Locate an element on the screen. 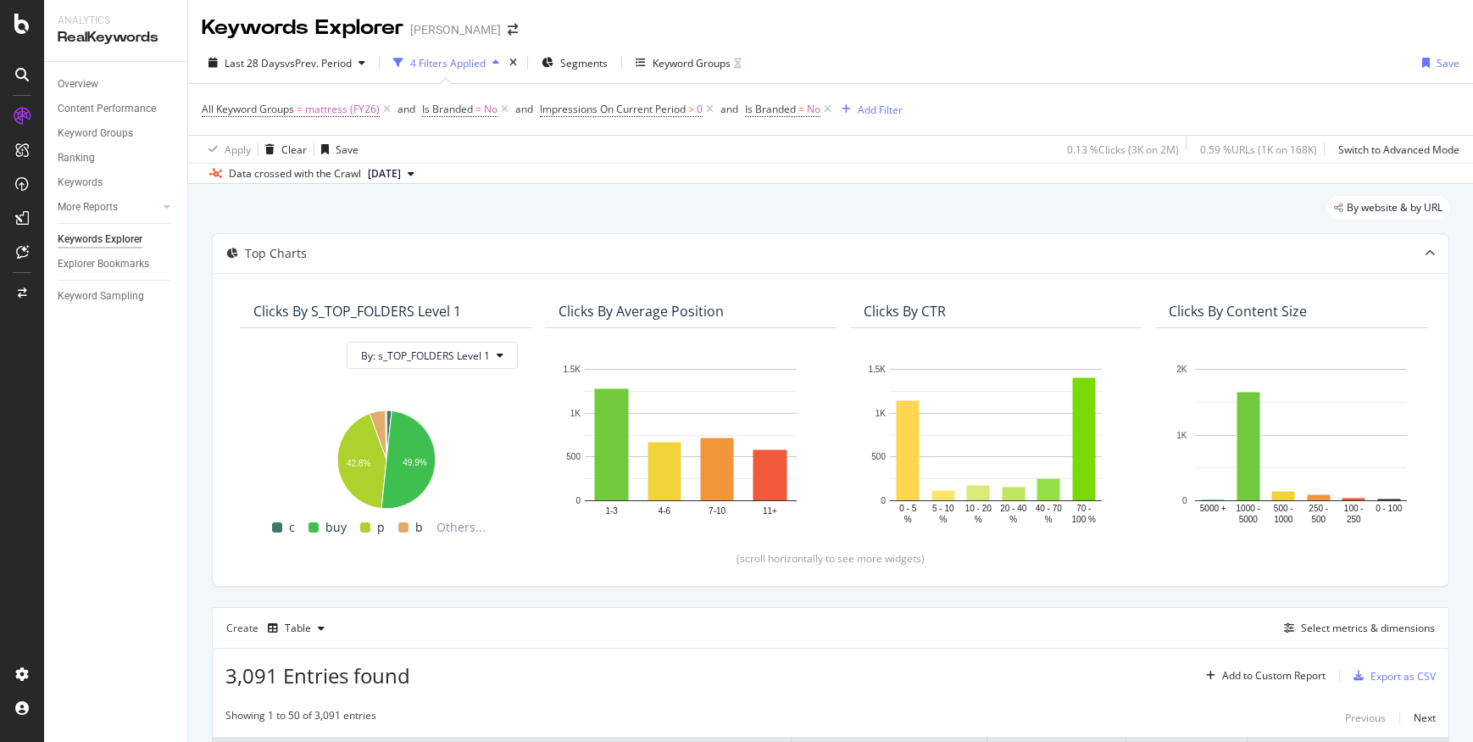 Image resolution: width=1473 pixels, height=742 pixels. text: 500 - is located at coordinates (1283, 508).